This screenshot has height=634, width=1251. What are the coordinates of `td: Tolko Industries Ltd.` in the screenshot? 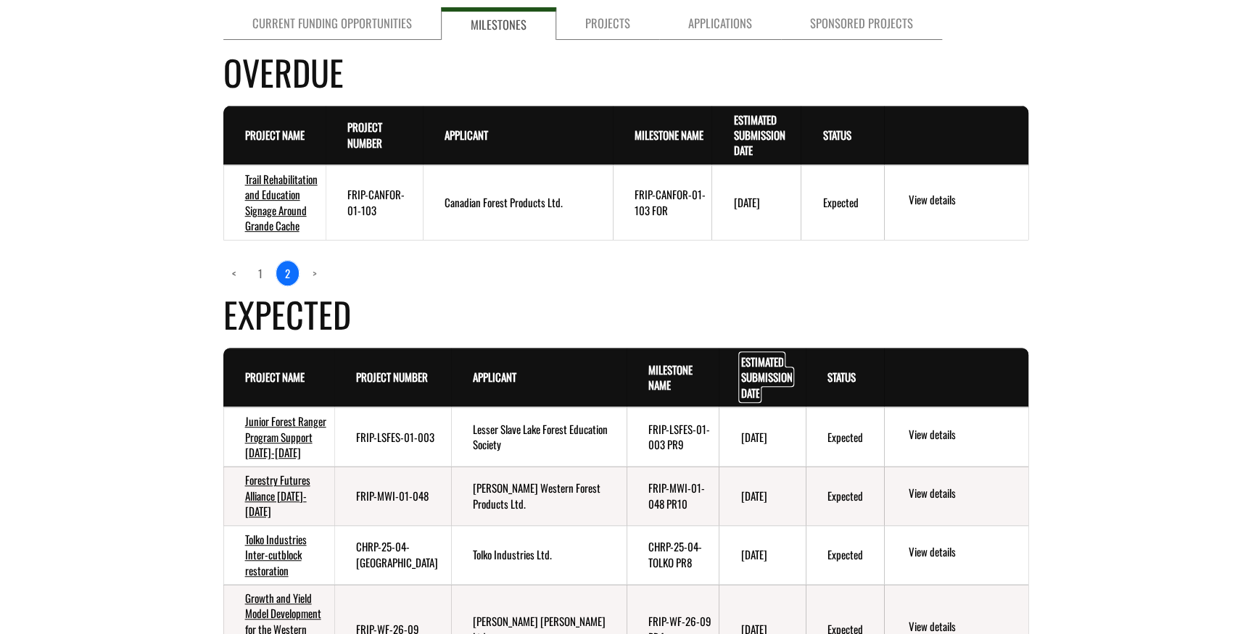 It's located at (539, 555).